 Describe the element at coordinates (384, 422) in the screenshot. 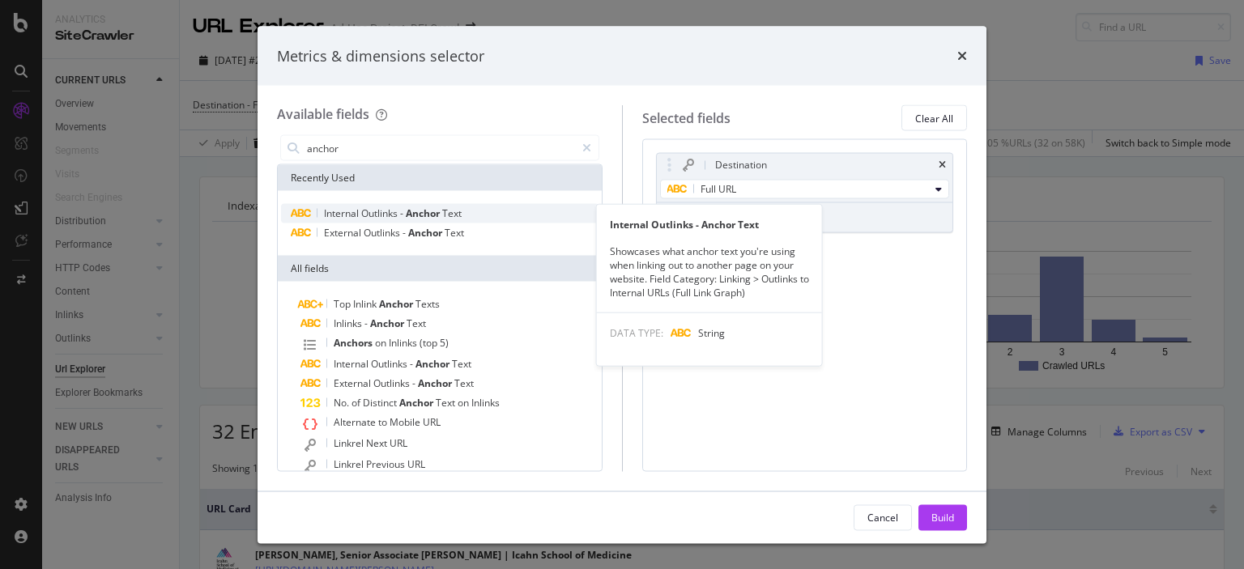

I see `span: to` at that location.